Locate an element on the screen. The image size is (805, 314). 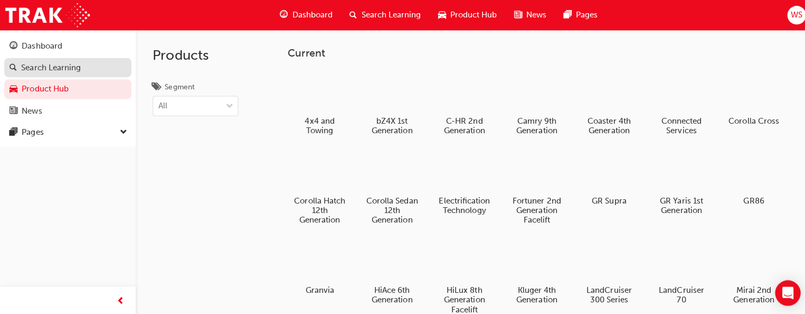
span: tags-icon is located at coordinates (155, 87).